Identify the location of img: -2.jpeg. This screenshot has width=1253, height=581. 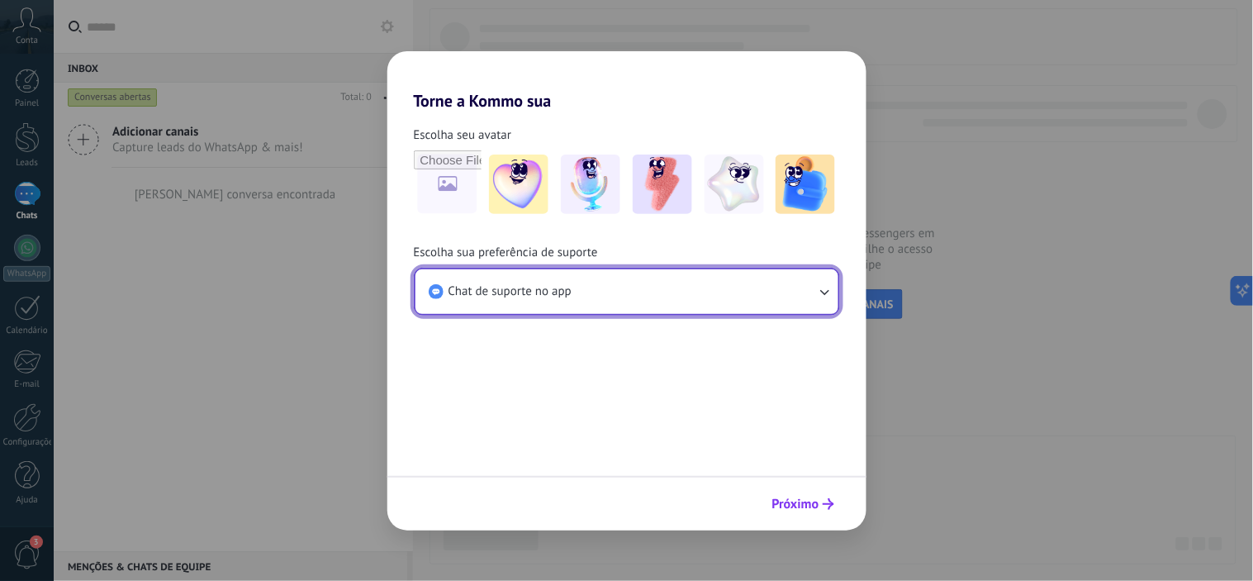
(590, 184).